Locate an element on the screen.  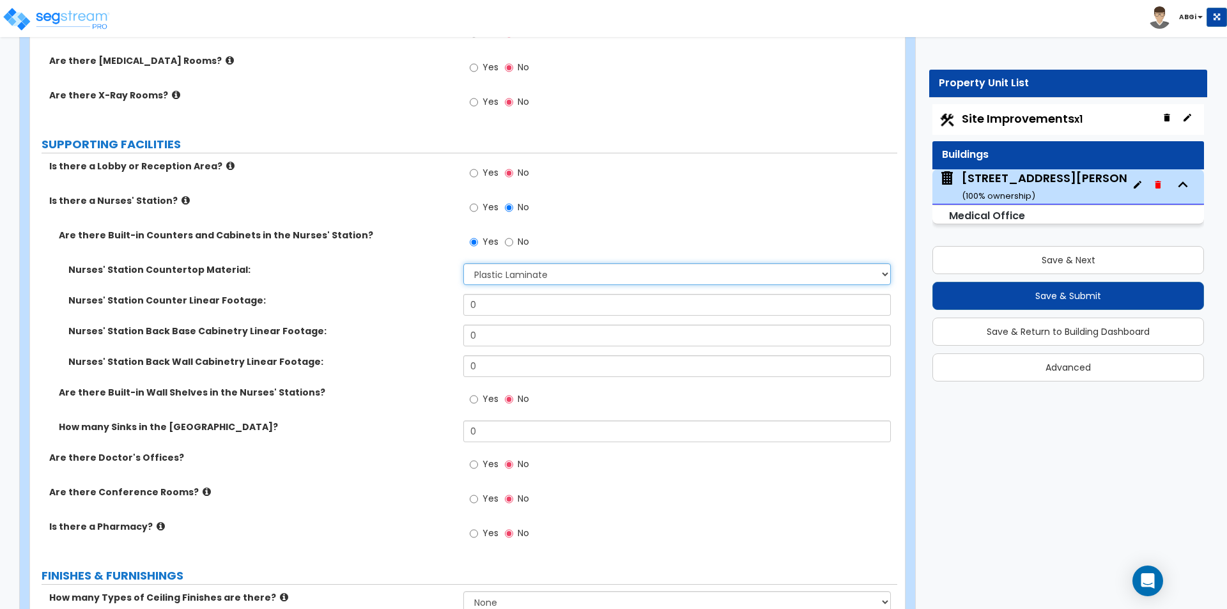
label: FINISHES & FURNISHINGS is located at coordinates (469, 576).